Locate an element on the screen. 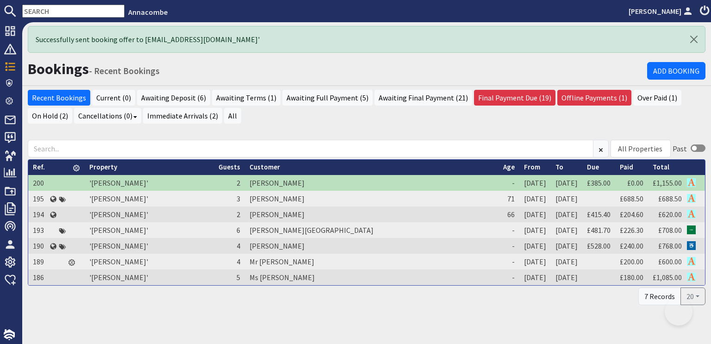  a: £204.60 is located at coordinates (631, 214).